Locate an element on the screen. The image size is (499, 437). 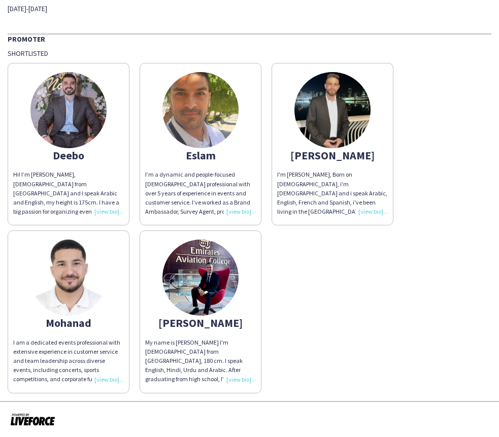
div: Mohanad is located at coordinates (69, 323).